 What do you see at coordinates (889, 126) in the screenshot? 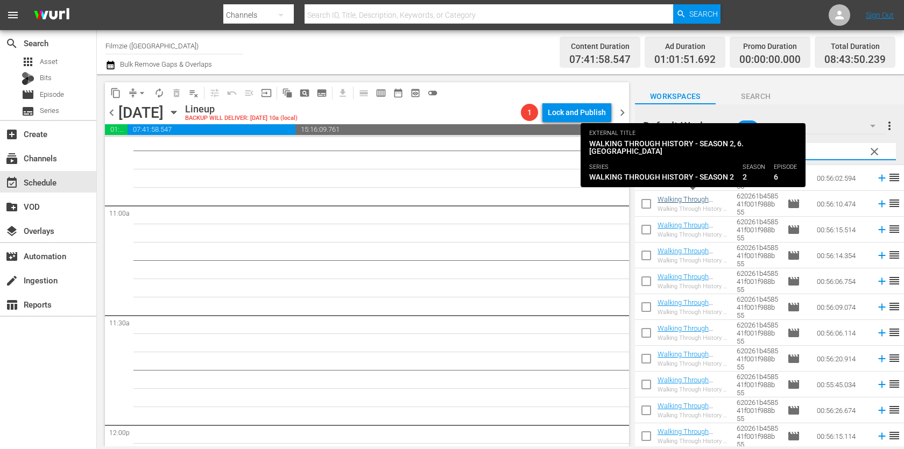
I see `button: more_vert` at bounding box center [889, 126].